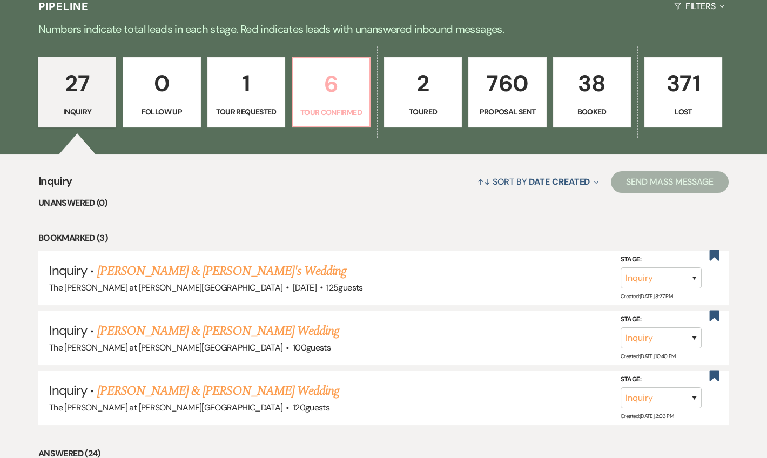 This screenshot has height=458, width=767. What do you see at coordinates (162, 92) in the screenshot?
I see `a: 0Follow Up` at bounding box center [162, 92].